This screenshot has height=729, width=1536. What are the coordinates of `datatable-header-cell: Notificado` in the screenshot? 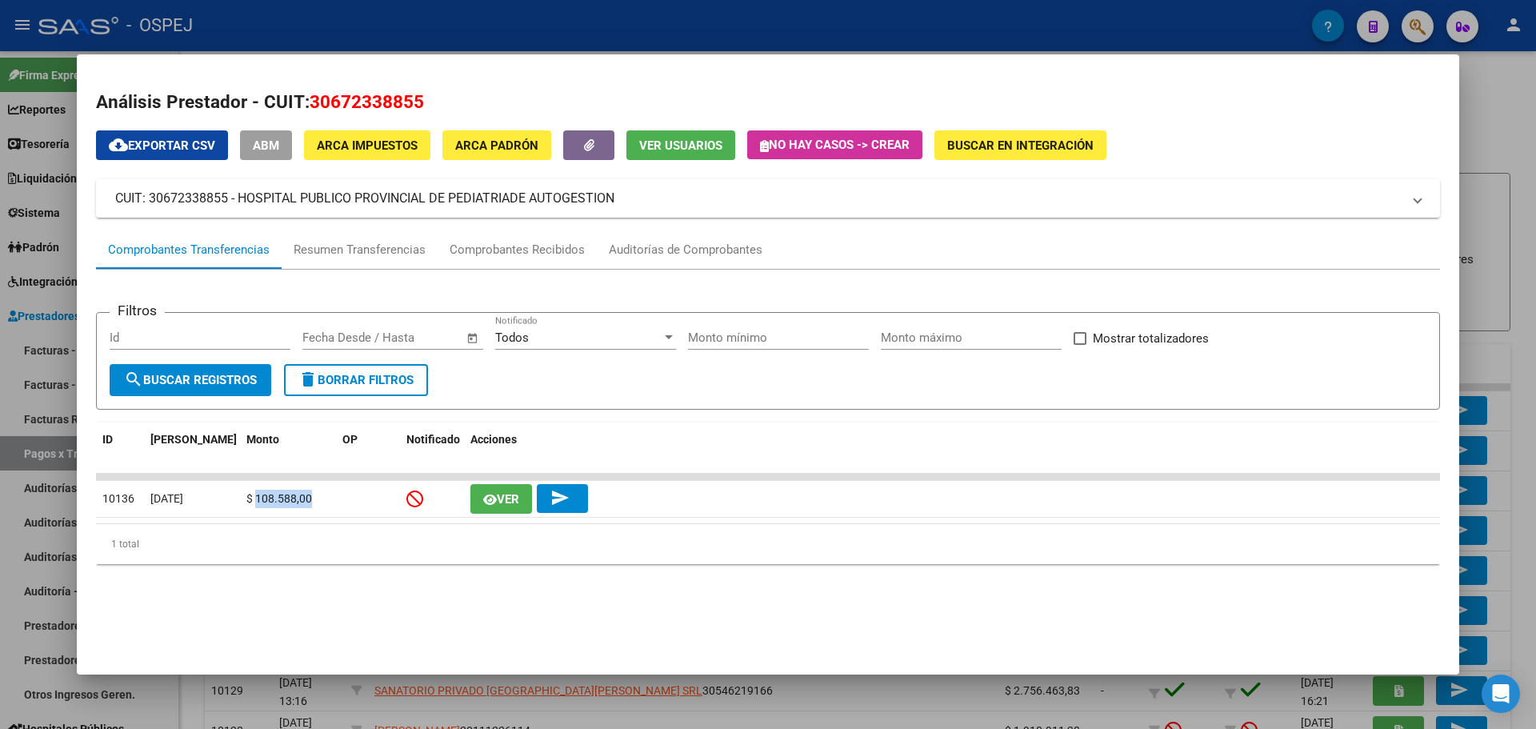 It's located at (432, 449).